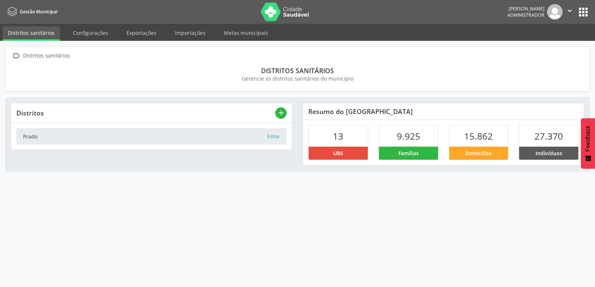  Describe the element at coordinates (145, 136) in the screenshot. I see `div: Prado` at that location.